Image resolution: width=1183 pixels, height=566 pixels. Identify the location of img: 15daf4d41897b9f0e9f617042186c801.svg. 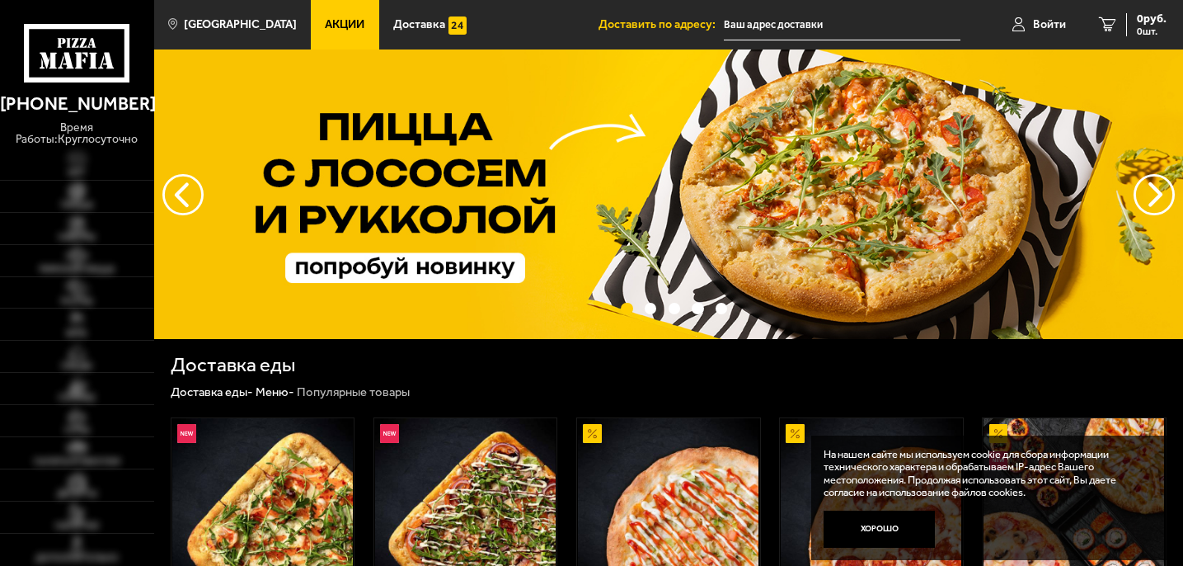
(458, 26).